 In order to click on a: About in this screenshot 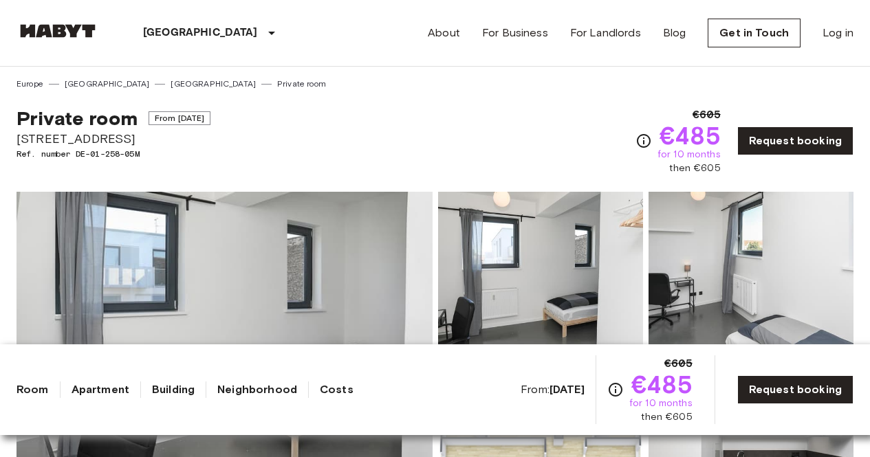, I will do `click(444, 33)`.